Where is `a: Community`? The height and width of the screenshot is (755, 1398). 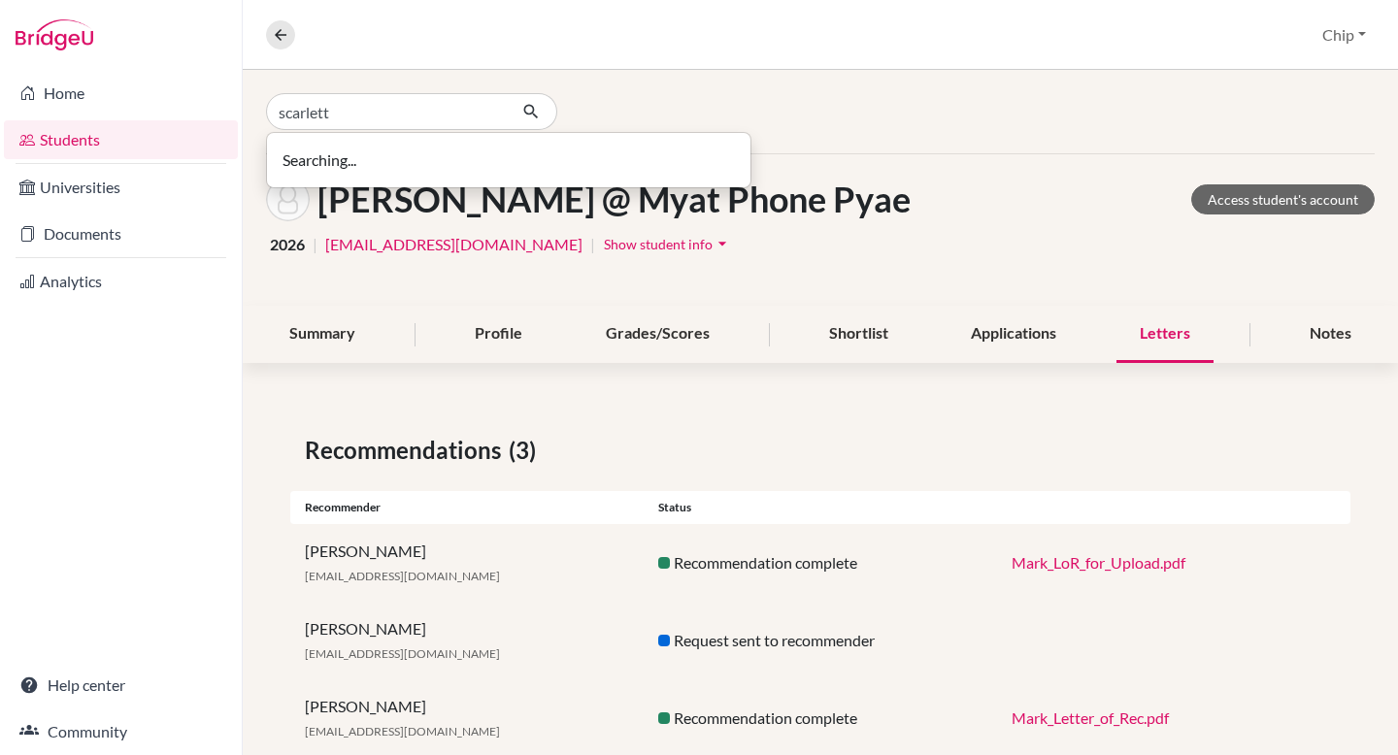
a: Community is located at coordinates (120, 732).